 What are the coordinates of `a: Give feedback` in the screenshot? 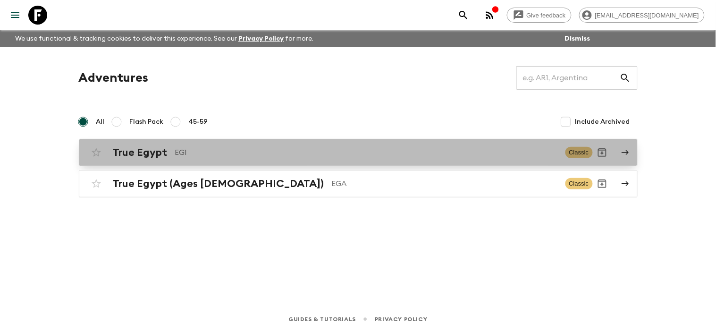 It's located at (539, 15).